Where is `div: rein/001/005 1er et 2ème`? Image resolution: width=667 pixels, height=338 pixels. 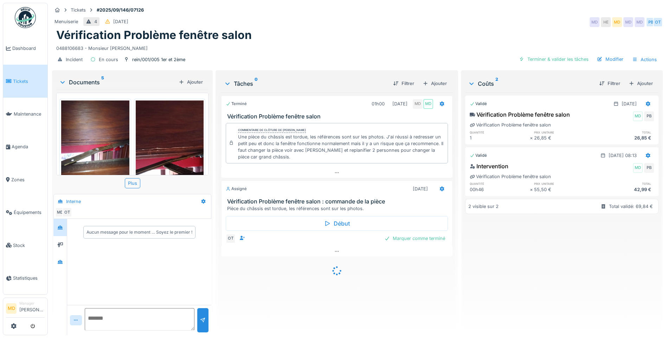
div: rein/001/005 1er et 2ème is located at coordinates (159, 59).